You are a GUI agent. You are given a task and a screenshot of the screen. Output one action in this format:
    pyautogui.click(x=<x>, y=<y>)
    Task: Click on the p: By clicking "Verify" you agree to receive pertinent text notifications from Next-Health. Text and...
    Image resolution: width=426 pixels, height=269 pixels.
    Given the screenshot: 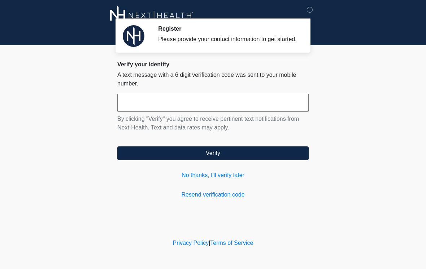 What is the action you would take?
    pyautogui.click(x=213, y=123)
    